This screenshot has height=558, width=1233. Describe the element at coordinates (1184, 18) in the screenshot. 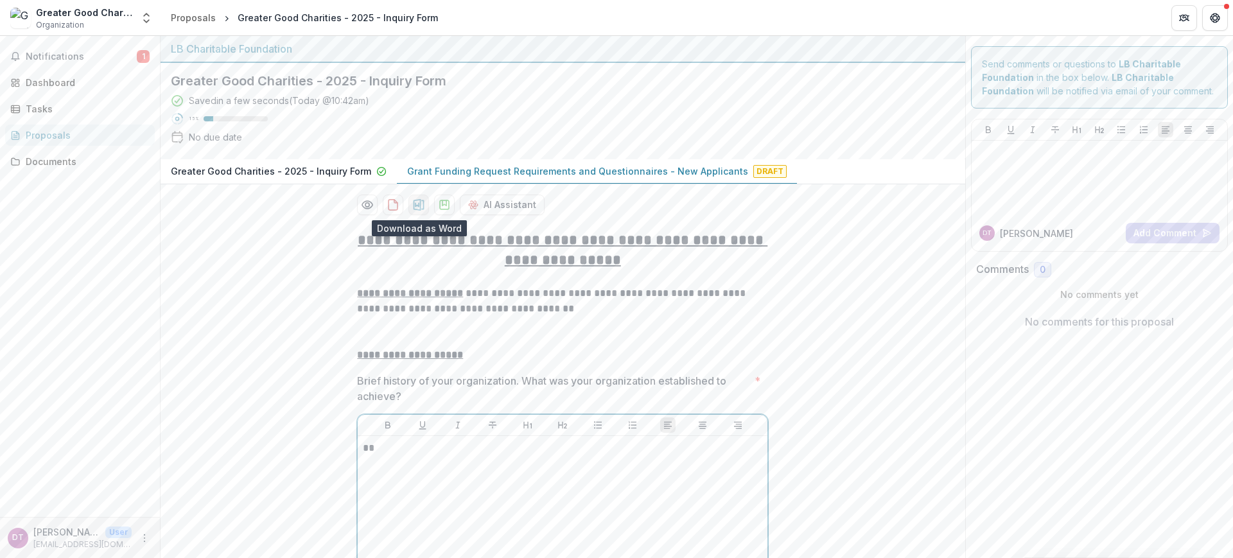

I see `button: Partners` at that location.